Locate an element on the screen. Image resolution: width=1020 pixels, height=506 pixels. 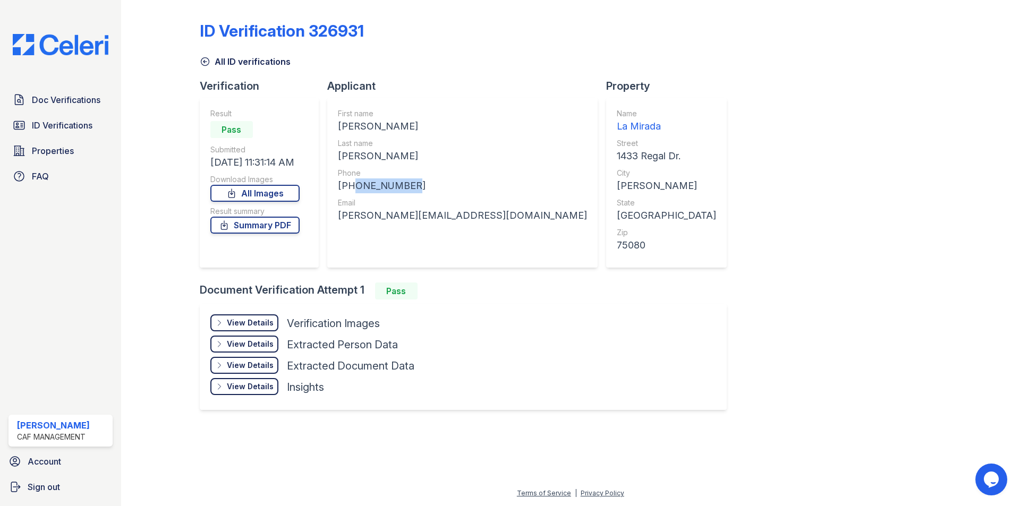
span: Account is located at coordinates (44, 462).